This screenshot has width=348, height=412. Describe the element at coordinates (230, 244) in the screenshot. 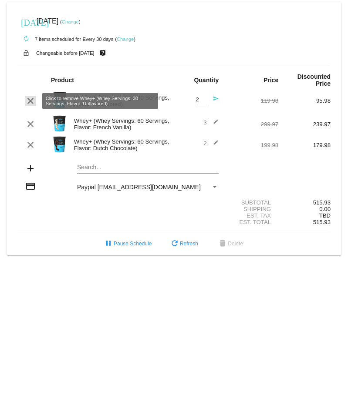

I see `button: Delete` at that location.